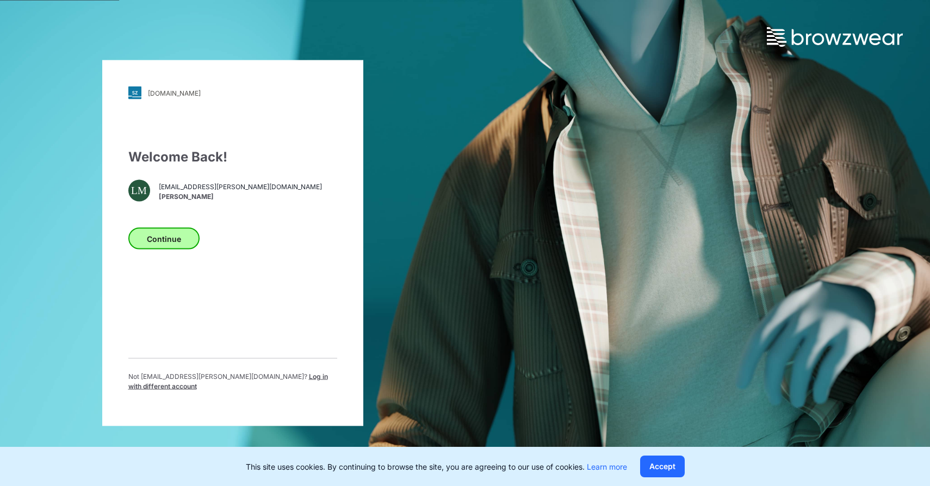 This screenshot has height=486, width=930. I want to click on button: Continue, so click(164, 239).